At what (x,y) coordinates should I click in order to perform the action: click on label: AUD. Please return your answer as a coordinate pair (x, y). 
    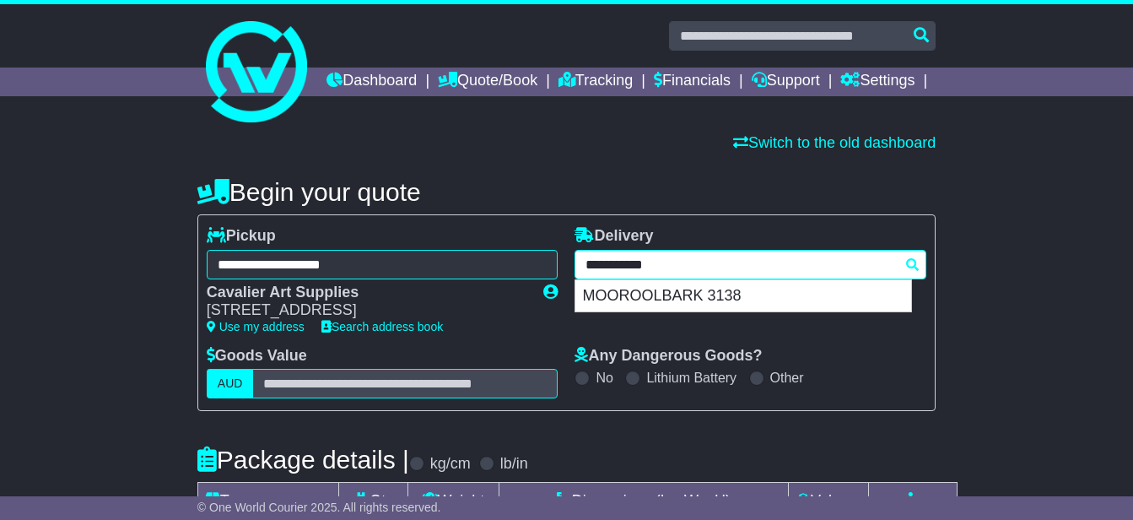
    Looking at the image, I should click on (230, 383).